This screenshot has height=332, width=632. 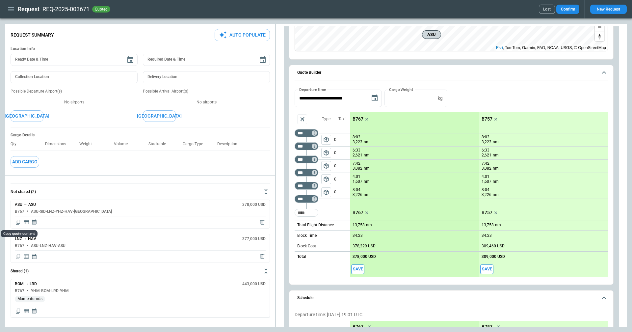 I want to click on p: 309,460 USD, so click(x=493, y=246).